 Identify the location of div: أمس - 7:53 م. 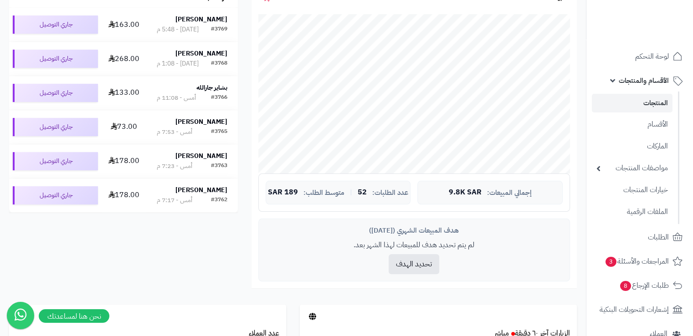
(175, 132).